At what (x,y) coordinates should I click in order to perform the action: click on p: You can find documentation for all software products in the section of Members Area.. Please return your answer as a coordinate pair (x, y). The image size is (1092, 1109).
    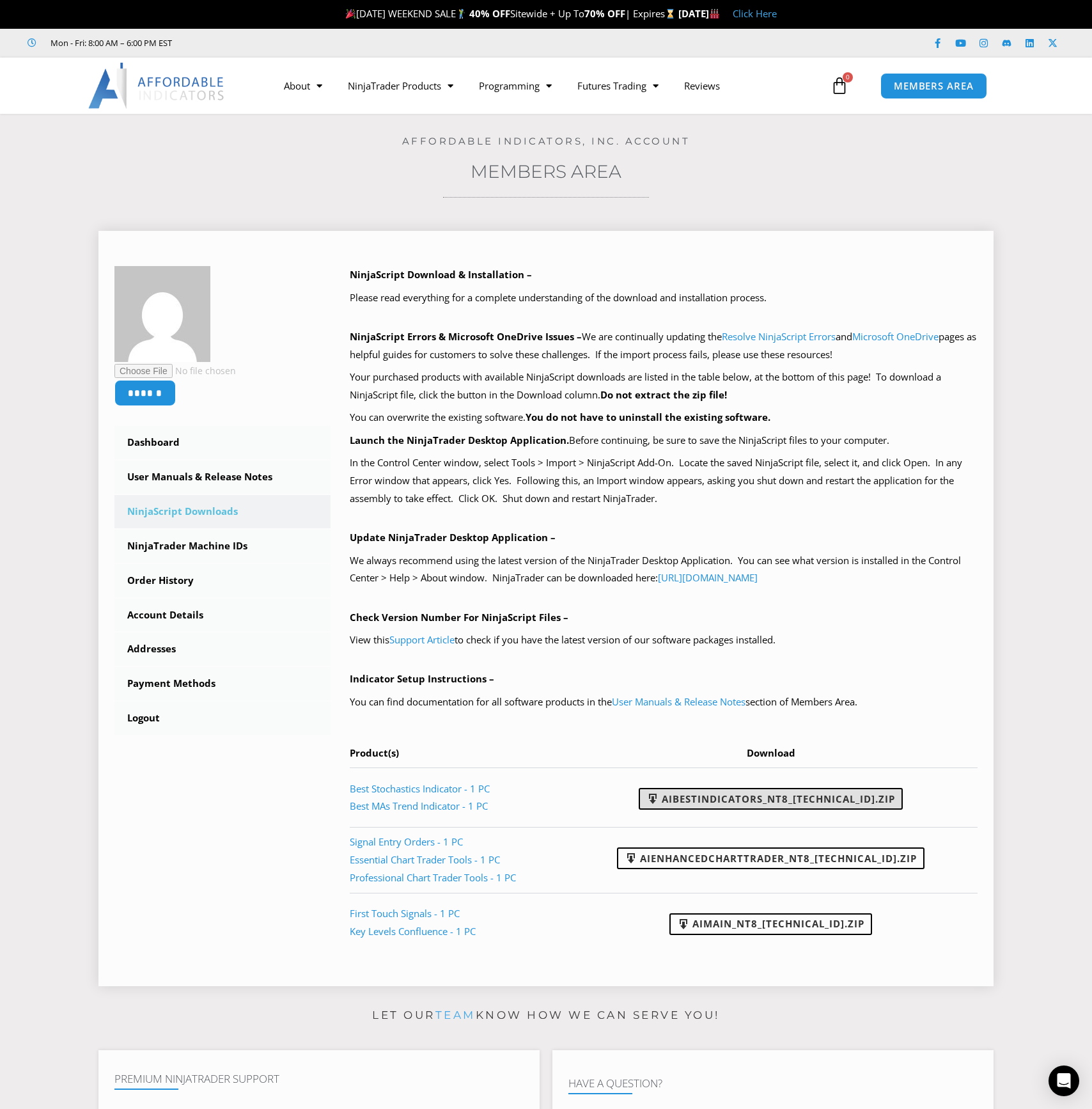
    Looking at the image, I should click on (664, 702).